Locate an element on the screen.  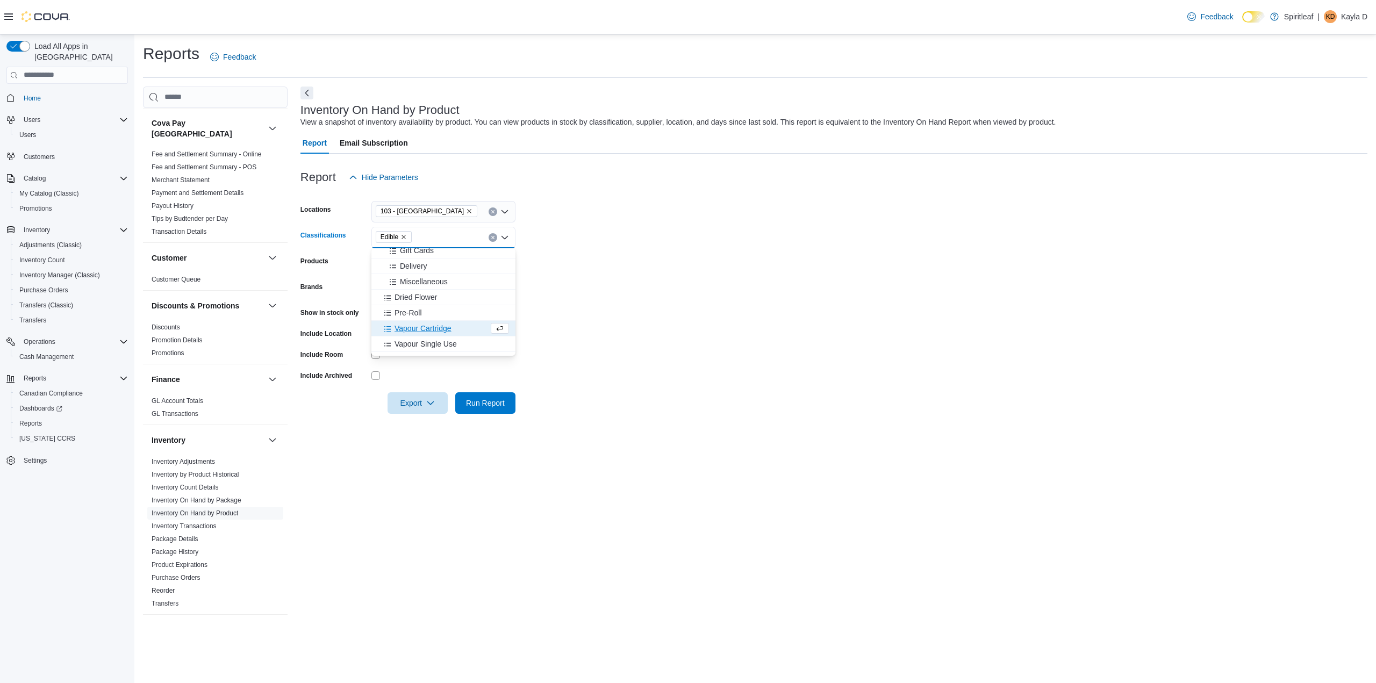
button: Catalog is located at coordinates (34, 178).